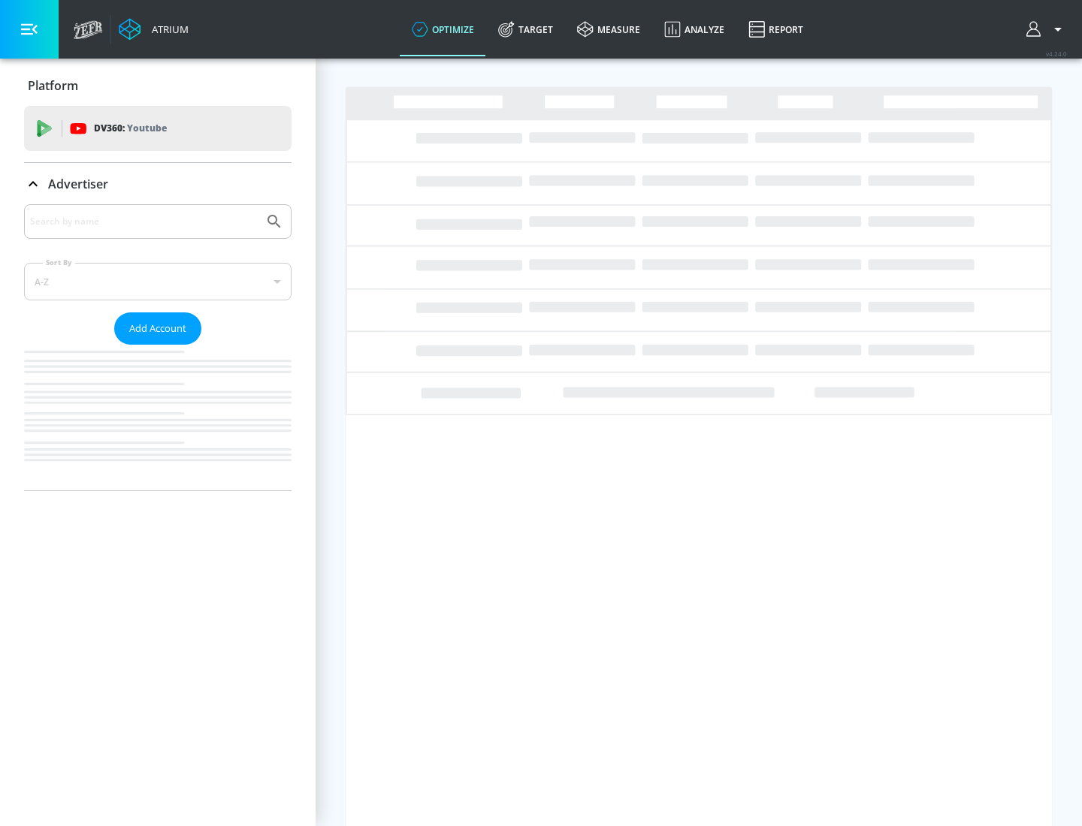  Describe the element at coordinates (443, 29) in the screenshot. I see `a: optimize` at that location.